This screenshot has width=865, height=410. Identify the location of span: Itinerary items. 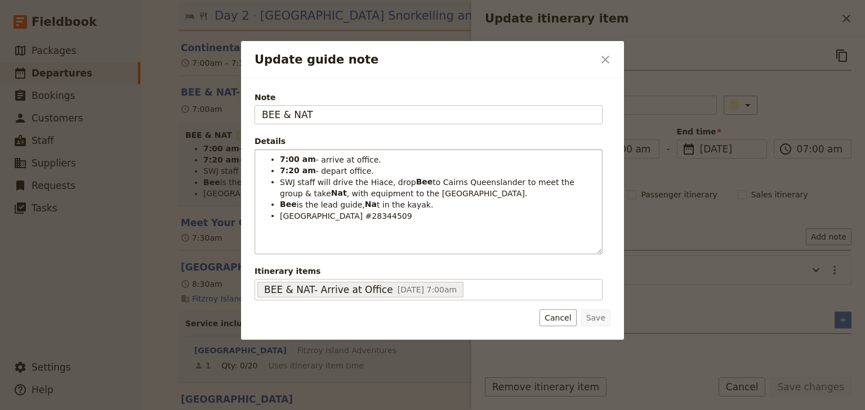
(428, 271).